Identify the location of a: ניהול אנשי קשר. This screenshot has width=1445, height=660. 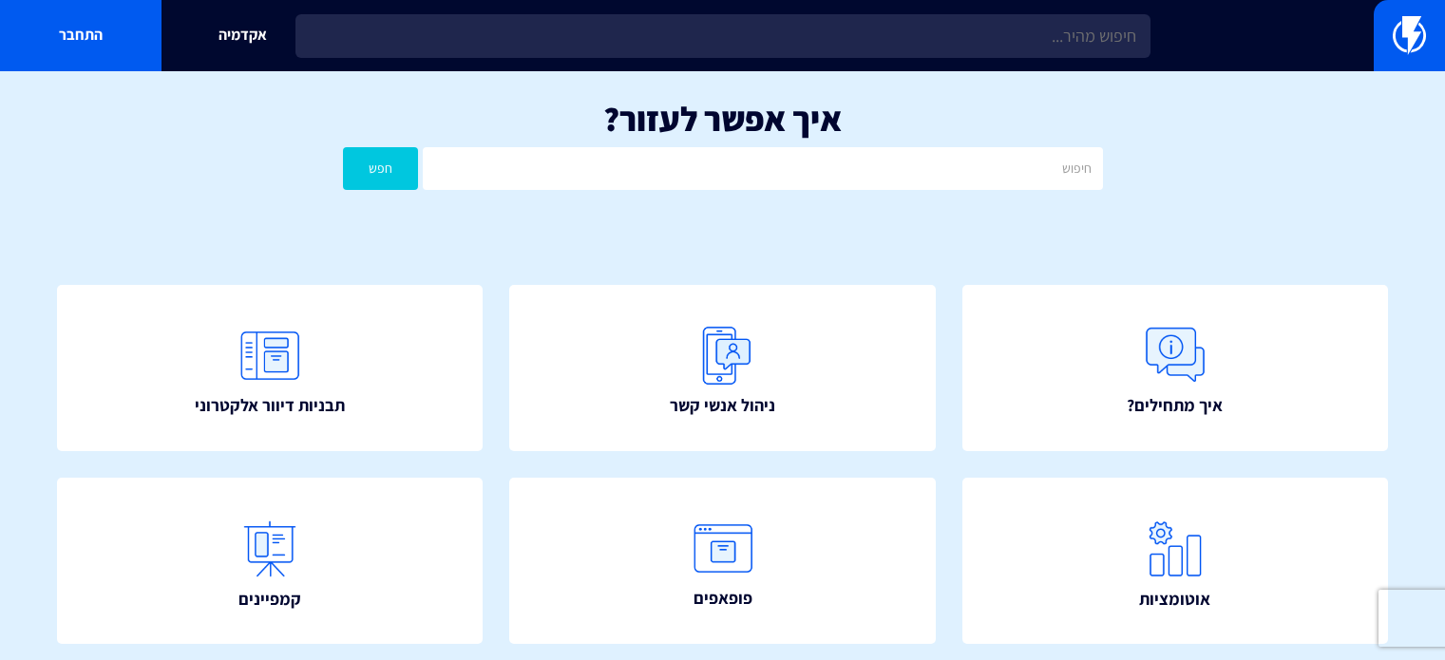
(722, 368).